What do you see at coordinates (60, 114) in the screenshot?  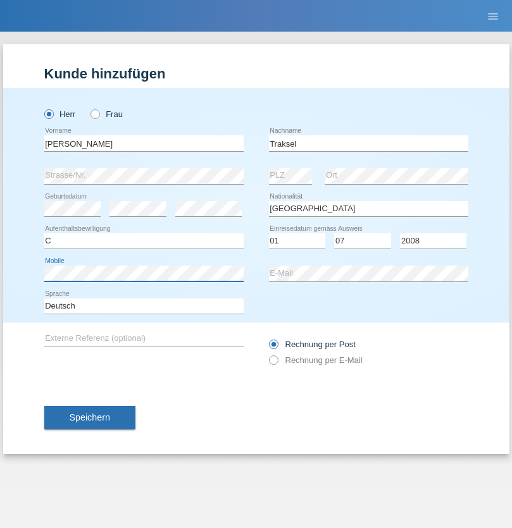 I see `label: Herr` at bounding box center [60, 114].